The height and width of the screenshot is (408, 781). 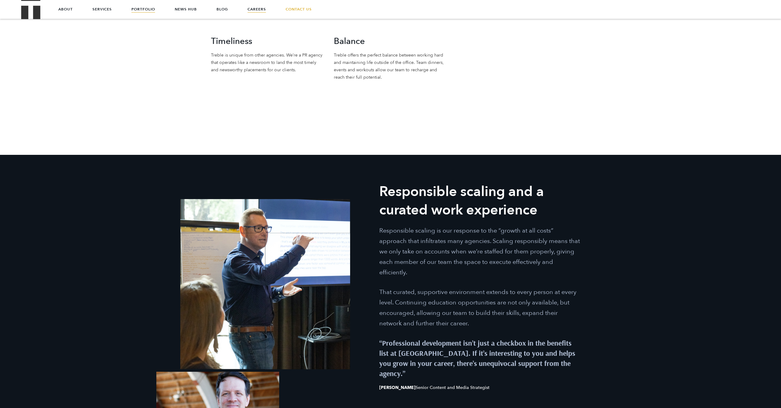 What do you see at coordinates (12, 18) in the screenshot?
I see `img: website_grey.svg` at bounding box center [12, 18].